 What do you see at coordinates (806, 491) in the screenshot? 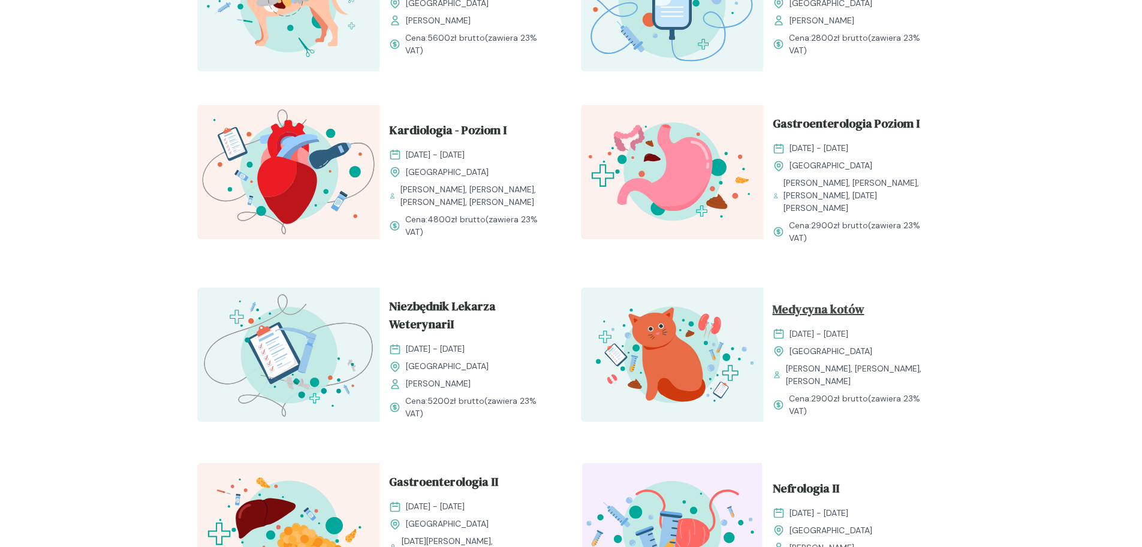
I see `span: Nefrologia II` at bounding box center [806, 491].